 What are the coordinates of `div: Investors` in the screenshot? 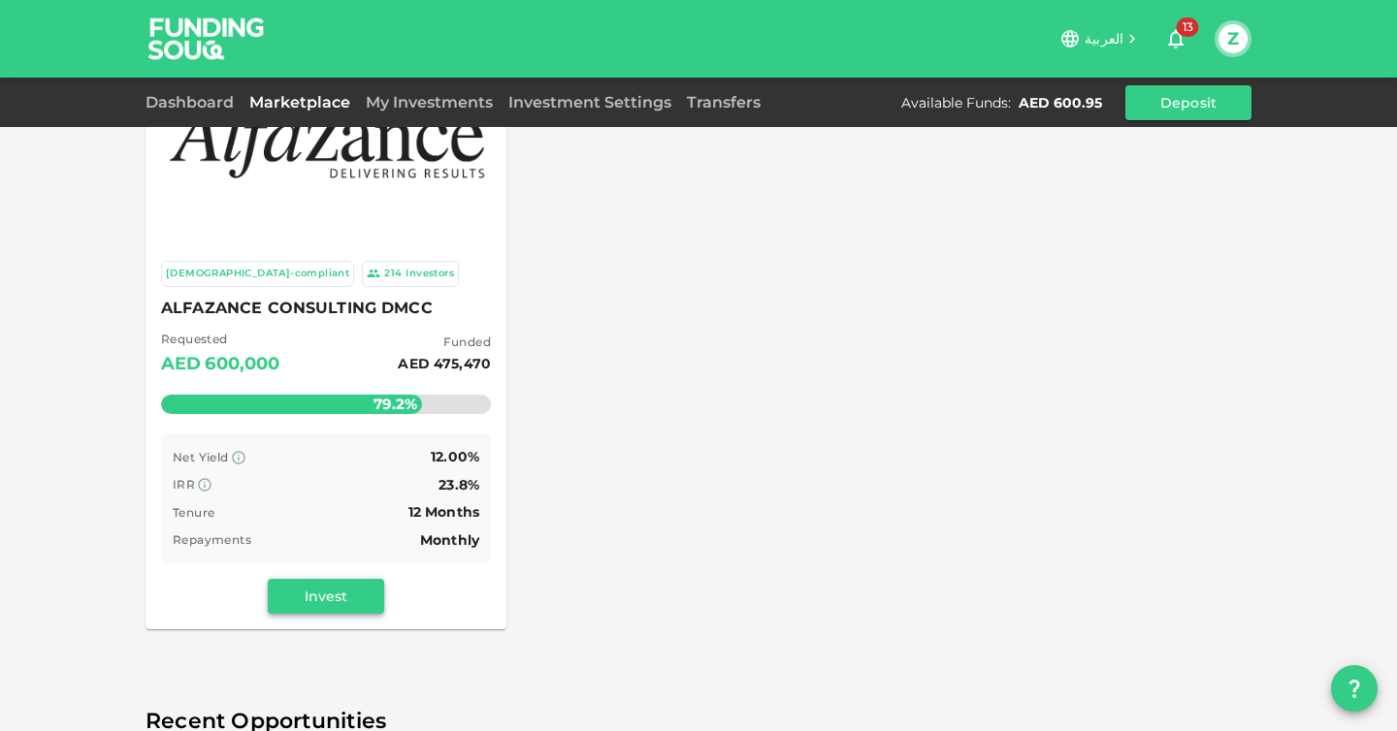 It's located at (430, 274).